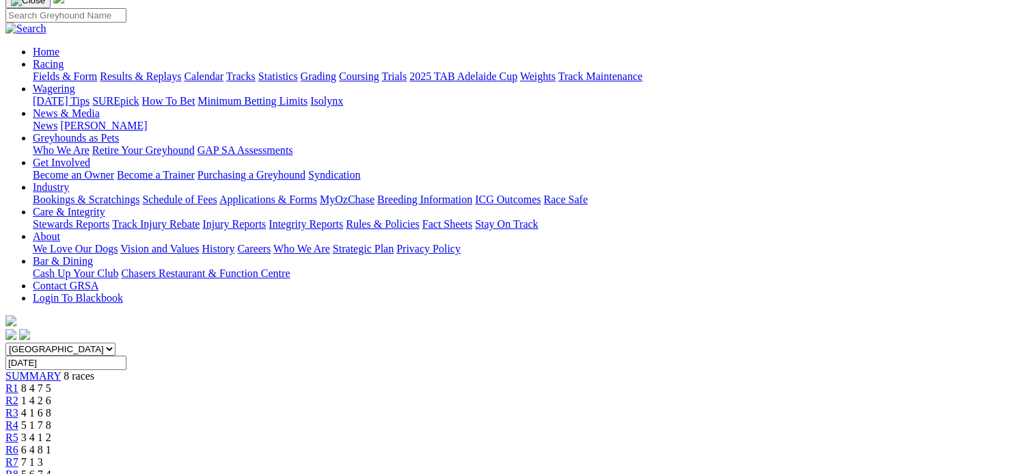 The height and width of the screenshot is (474, 1034). What do you see at coordinates (73, 174) in the screenshot?
I see `a: Become an Owner` at bounding box center [73, 174].